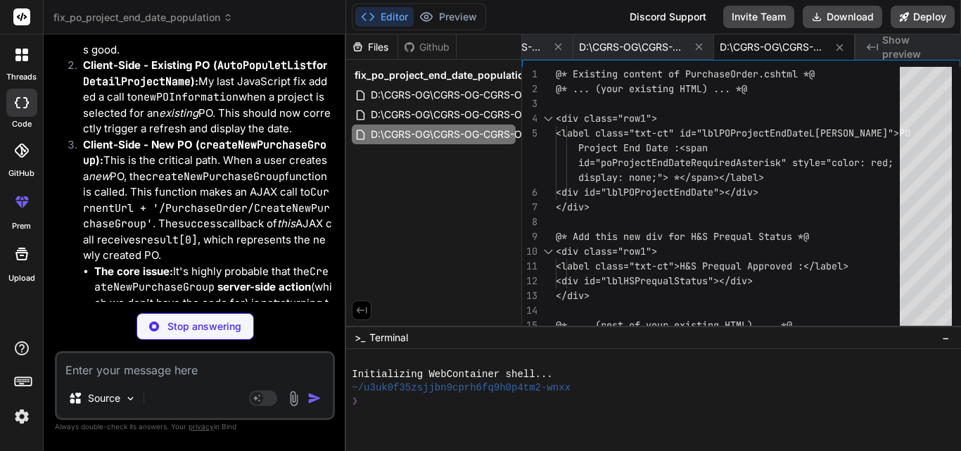 The image size is (961, 451). What do you see at coordinates (667, 17) in the screenshot?
I see `div: Discord Support` at bounding box center [667, 17].